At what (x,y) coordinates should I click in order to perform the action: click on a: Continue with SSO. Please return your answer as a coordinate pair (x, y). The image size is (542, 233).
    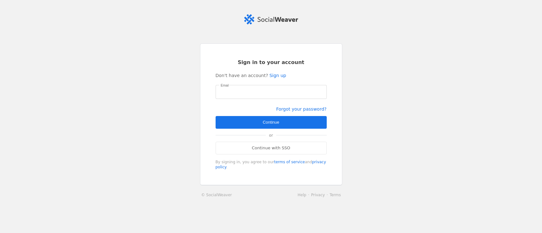
    Looking at the image, I should click on (271, 148).